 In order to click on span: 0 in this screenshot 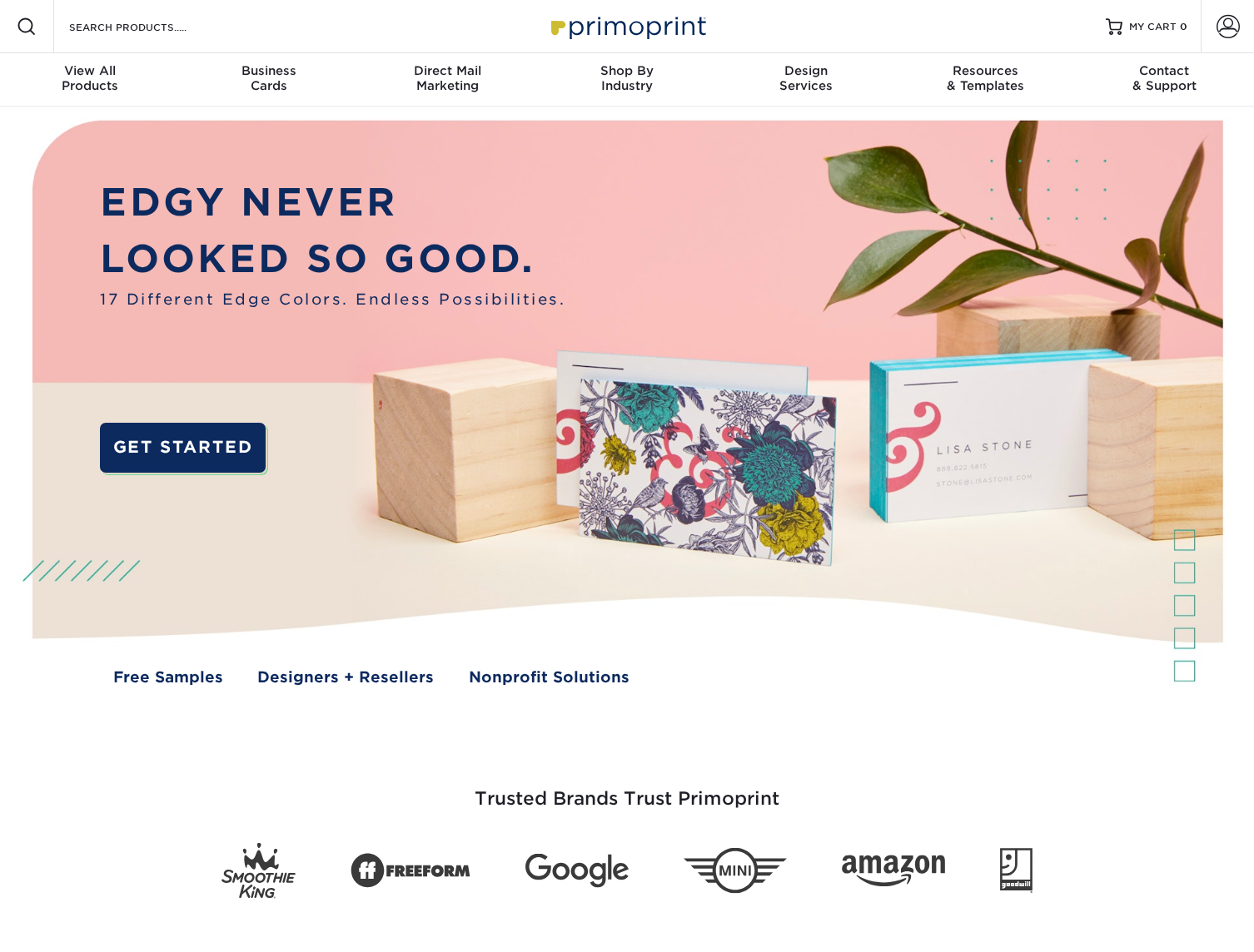, I will do `click(1182, 27)`.